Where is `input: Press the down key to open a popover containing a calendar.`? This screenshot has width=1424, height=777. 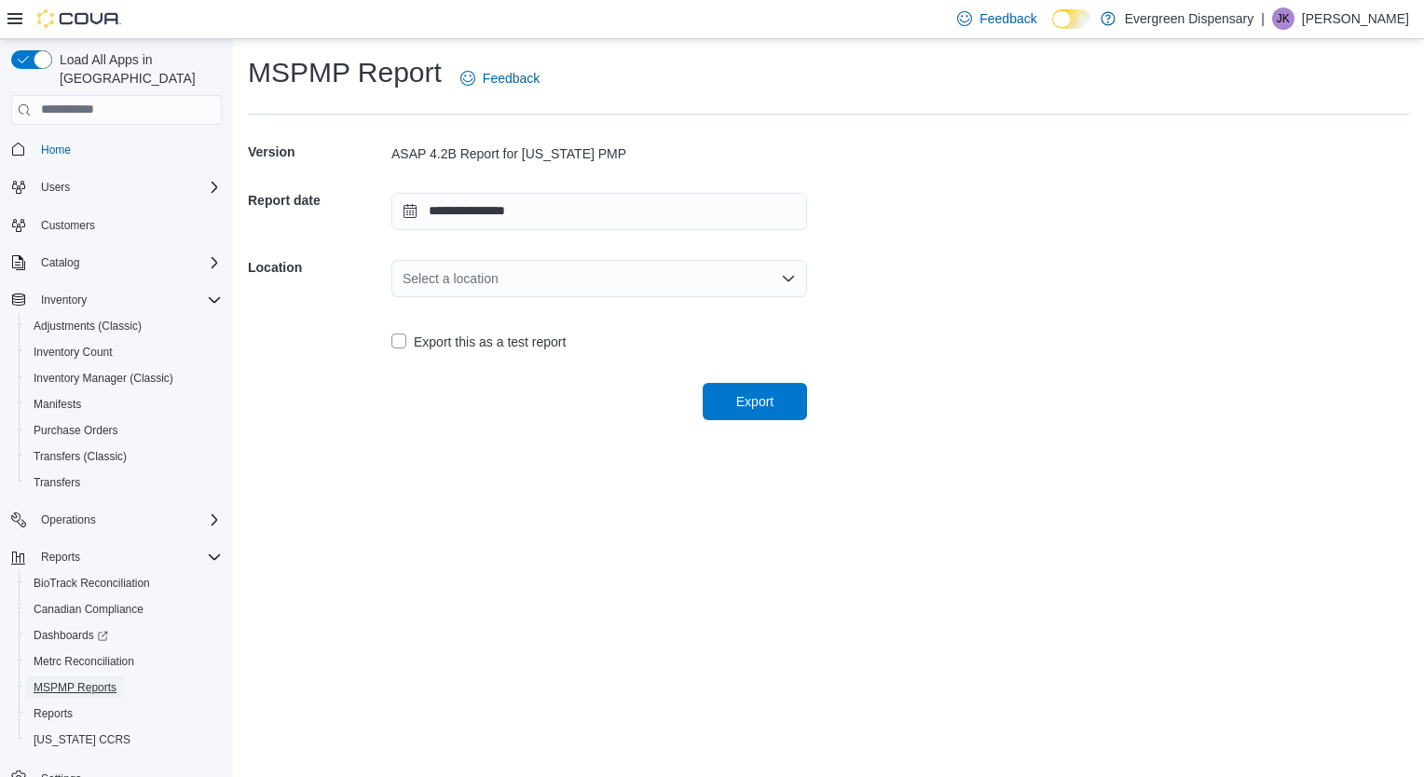
input: Press the down key to open a popover containing a calendar. is located at coordinates (599, 212).